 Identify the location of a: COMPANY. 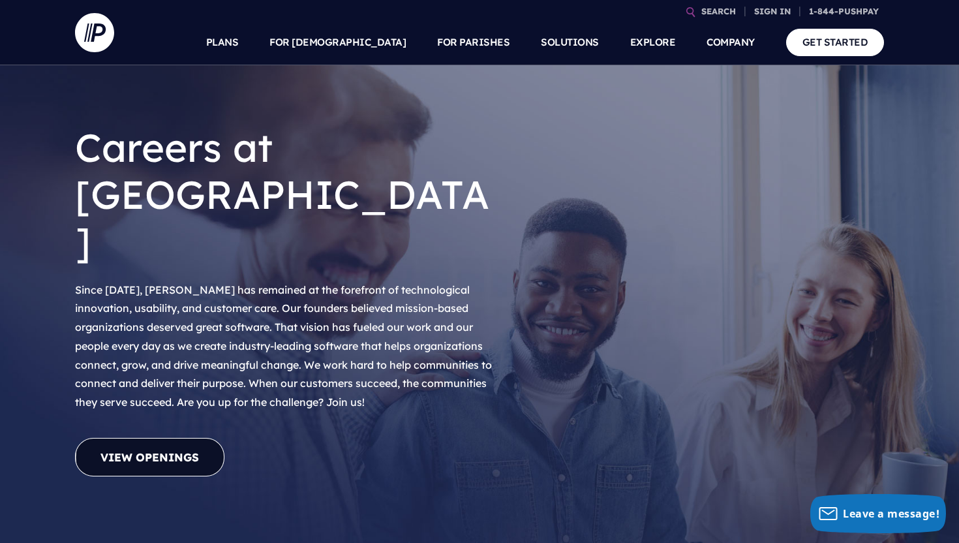
(730, 42).